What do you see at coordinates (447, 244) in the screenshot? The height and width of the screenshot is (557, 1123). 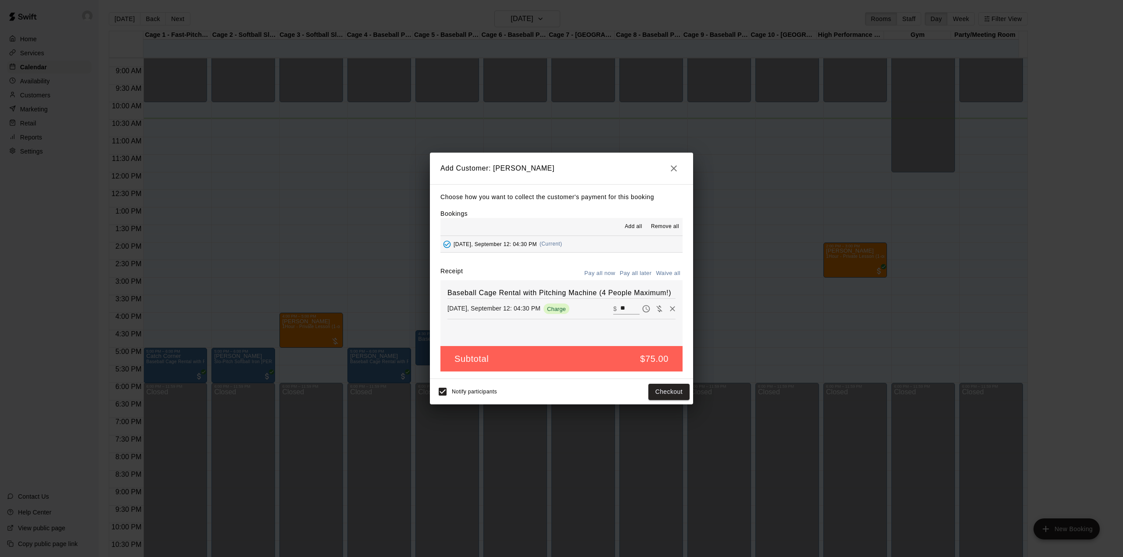 I see `button: Added - Collect Payment` at bounding box center [447, 244].